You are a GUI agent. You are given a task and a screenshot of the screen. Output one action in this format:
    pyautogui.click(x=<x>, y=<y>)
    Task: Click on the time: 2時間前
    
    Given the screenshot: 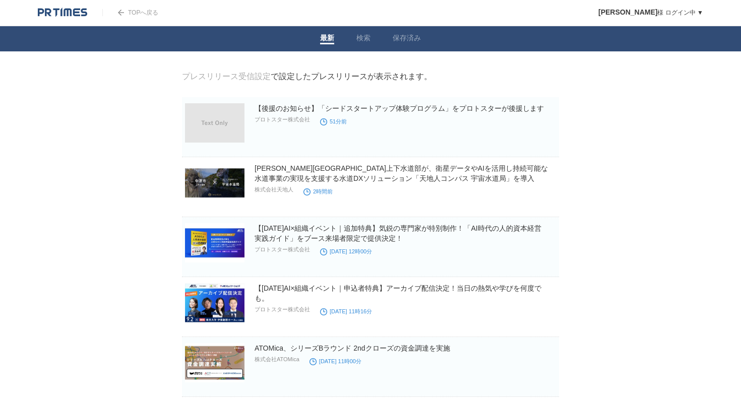 What is the action you would take?
    pyautogui.click(x=318, y=192)
    